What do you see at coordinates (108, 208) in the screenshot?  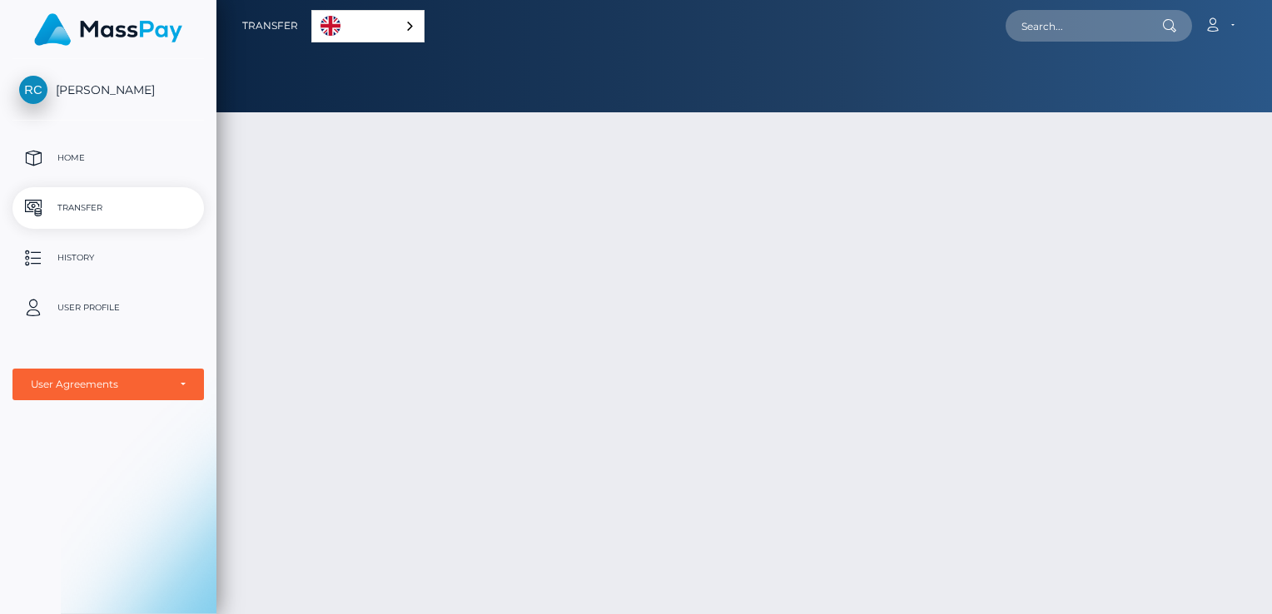 I see `p: Transfer` at bounding box center [108, 208].